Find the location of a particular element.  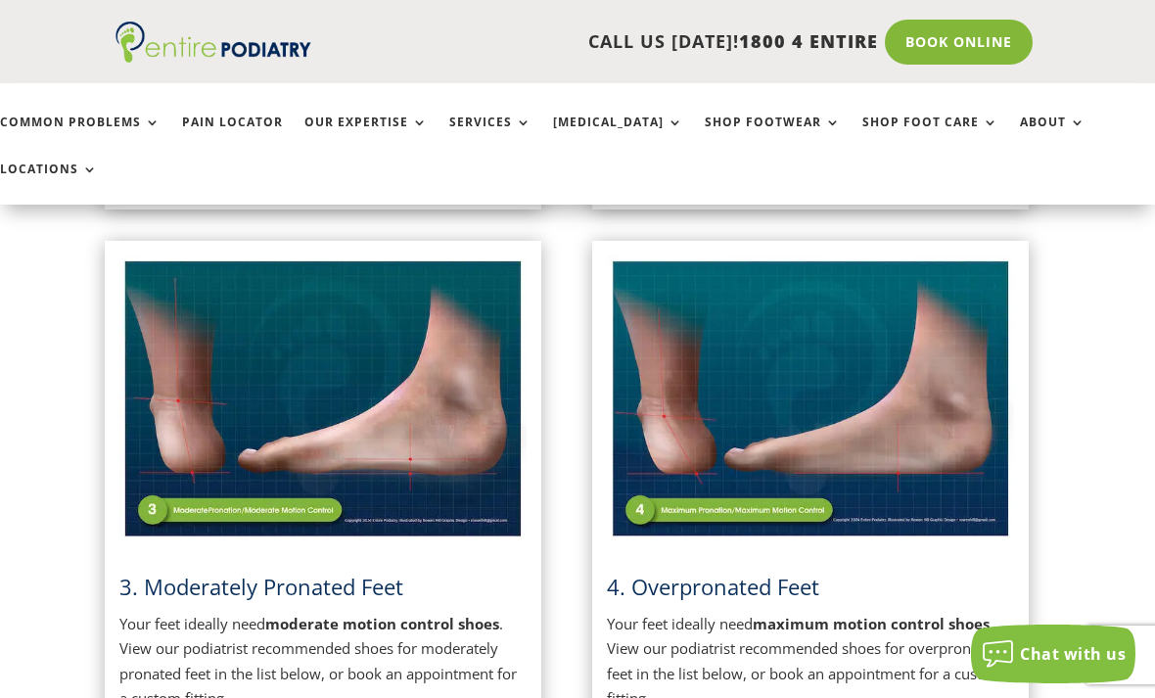

span: 4. Overpronated Feet is located at coordinates (713, 586).